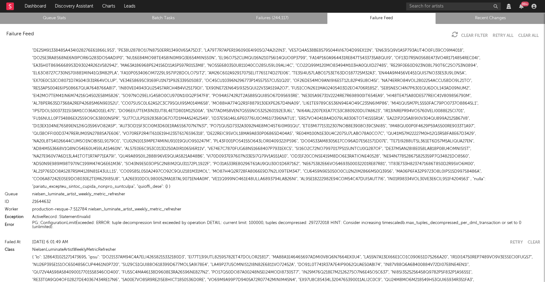  Describe the element at coordinates (164, 18) in the screenshot. I see `a: Batch Tasks` at that location.